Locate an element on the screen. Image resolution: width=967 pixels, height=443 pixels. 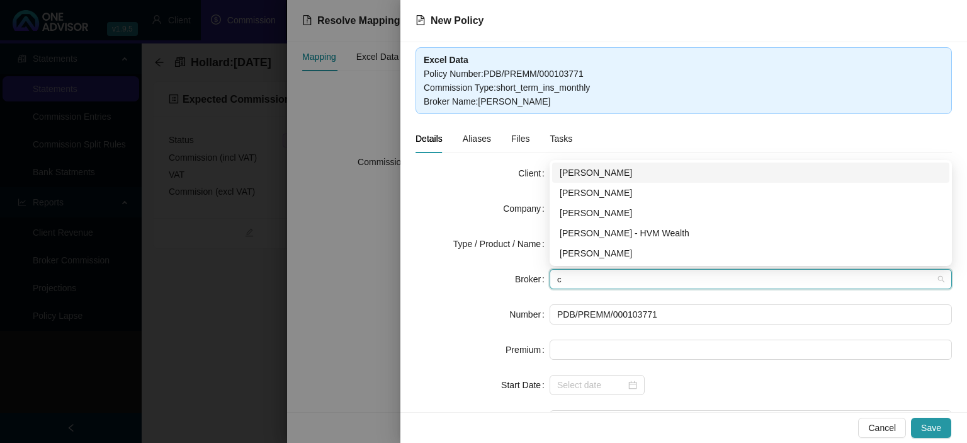
b: Excel Data is located at coordinates (446, 60).